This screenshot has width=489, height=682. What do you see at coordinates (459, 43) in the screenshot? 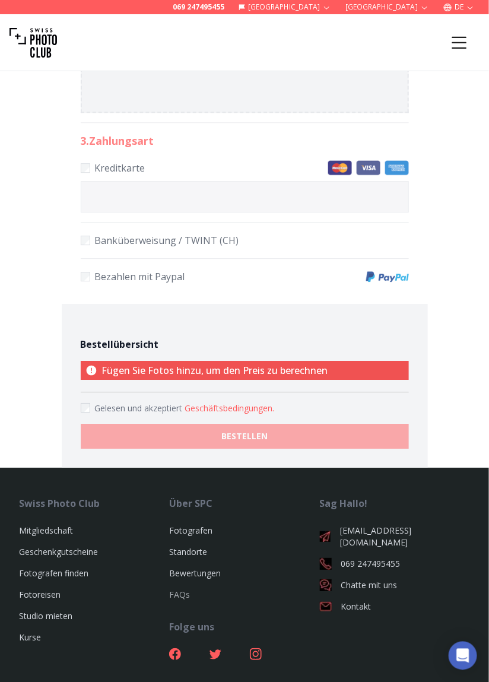
I see `button: Menu` at bounding box center [459, 43].